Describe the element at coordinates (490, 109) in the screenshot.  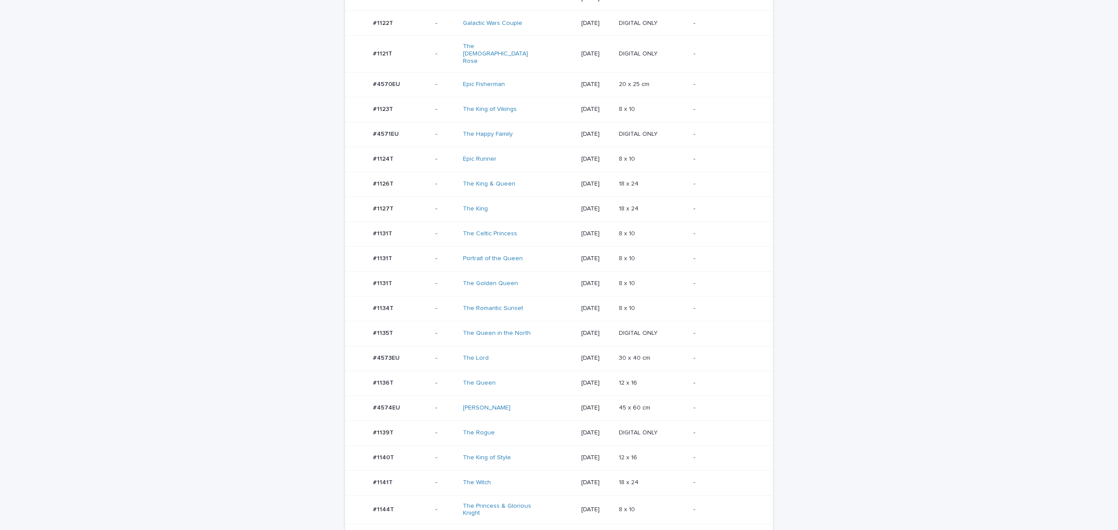
I see `a: The King of Vikings` at that location.